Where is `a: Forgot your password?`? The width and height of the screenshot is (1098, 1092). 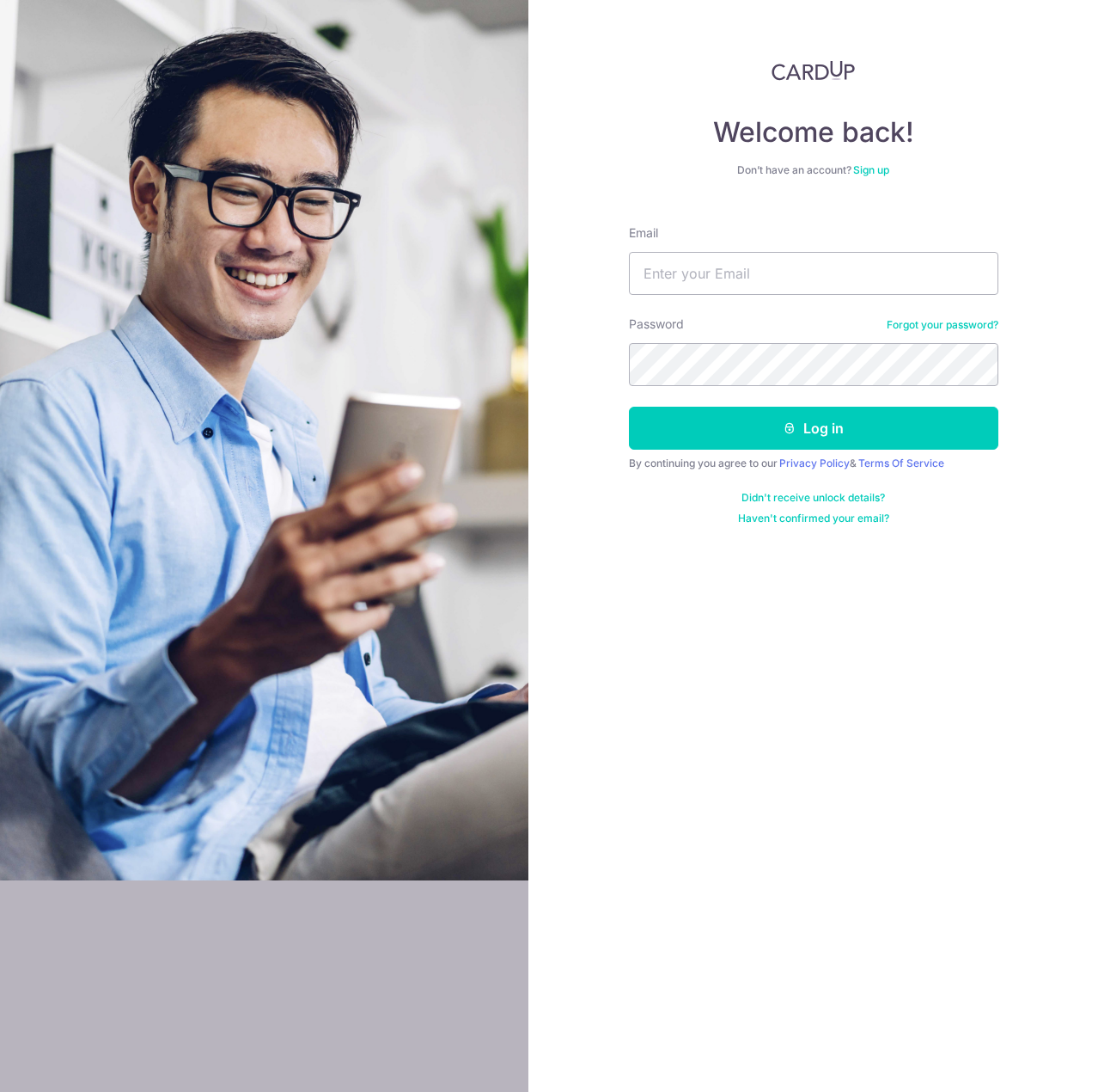
a: Forgot your password? is located at coordinates (942, 325).